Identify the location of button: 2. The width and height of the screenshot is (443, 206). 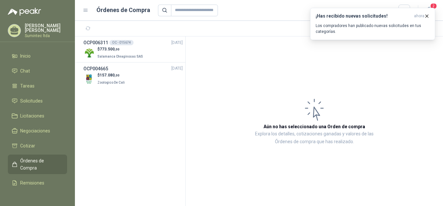
(429, 10).